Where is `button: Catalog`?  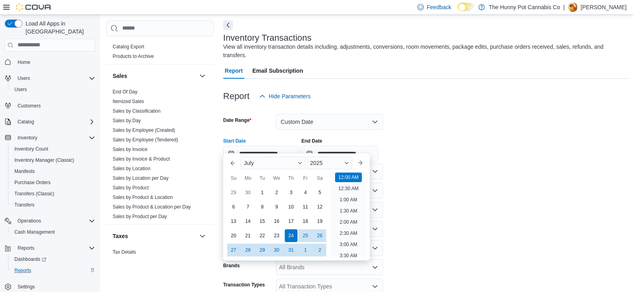 button: Catalog is located at coordinates (26, 122).